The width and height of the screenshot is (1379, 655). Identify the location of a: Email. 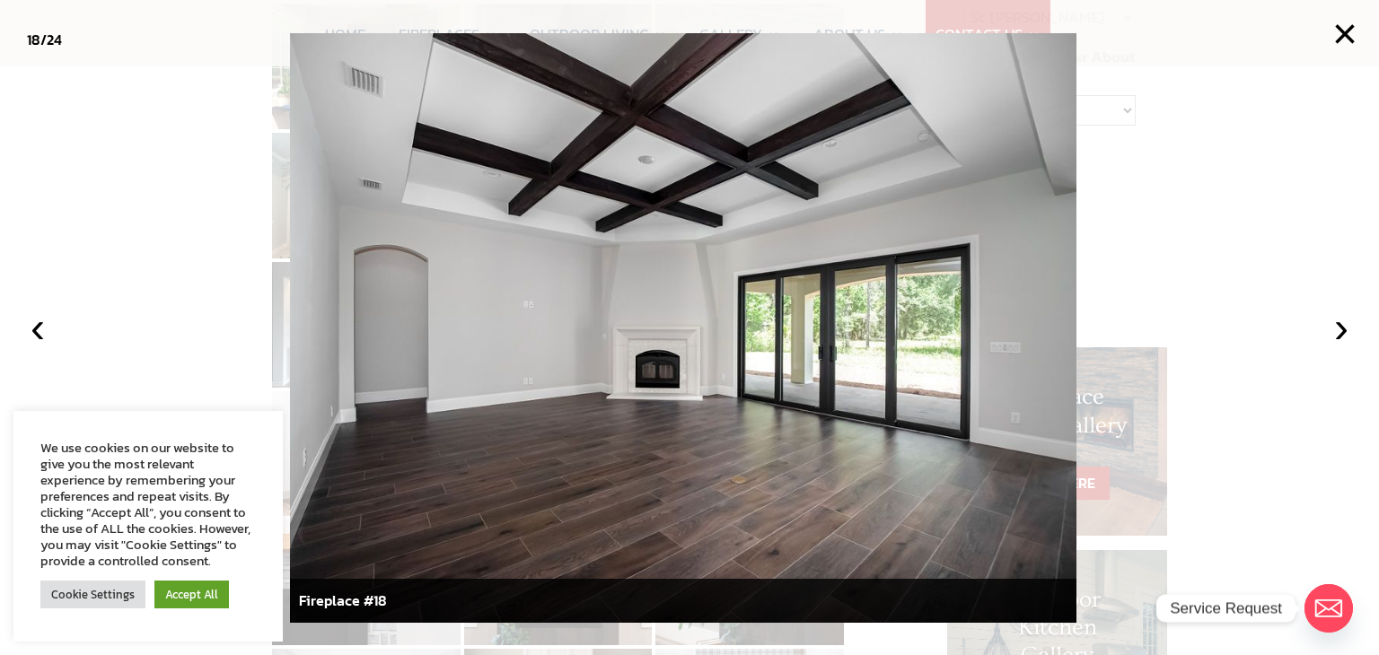
(1328, 608).